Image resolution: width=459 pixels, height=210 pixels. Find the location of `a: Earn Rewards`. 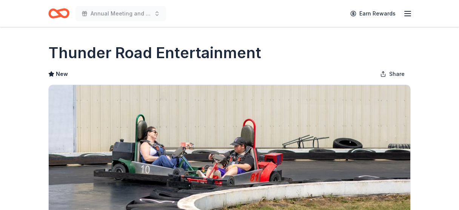

a: Earn Rewards is located at coordinates (373, 14).